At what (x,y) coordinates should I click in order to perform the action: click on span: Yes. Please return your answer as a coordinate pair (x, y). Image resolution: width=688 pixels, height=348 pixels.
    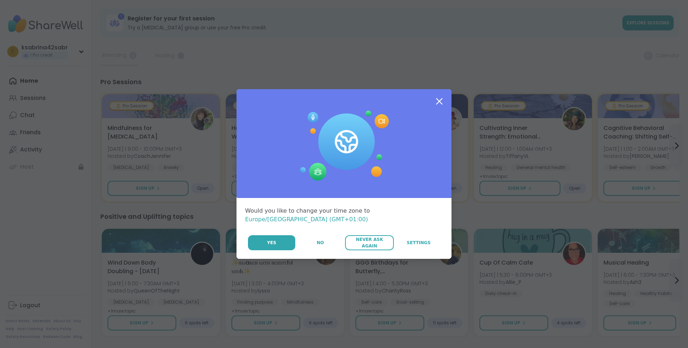
    Looking at the image, I should click on (272, 243).